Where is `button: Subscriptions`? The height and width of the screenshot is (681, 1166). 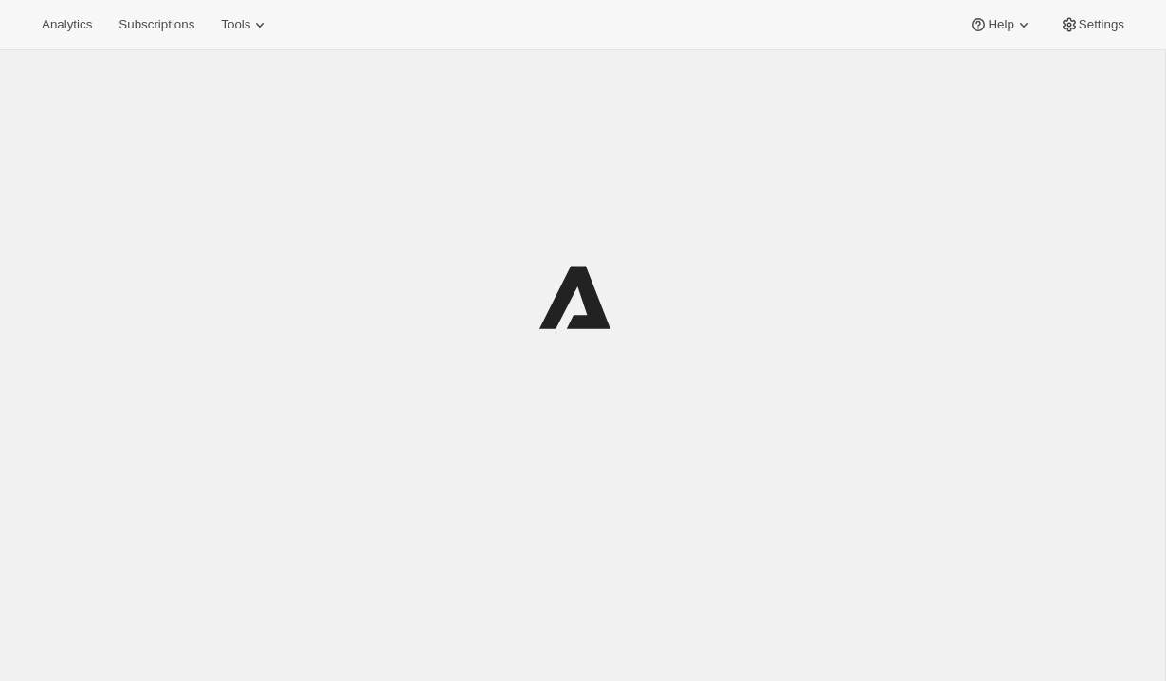 button: Subscriptions is located at coordinates (156, 25).